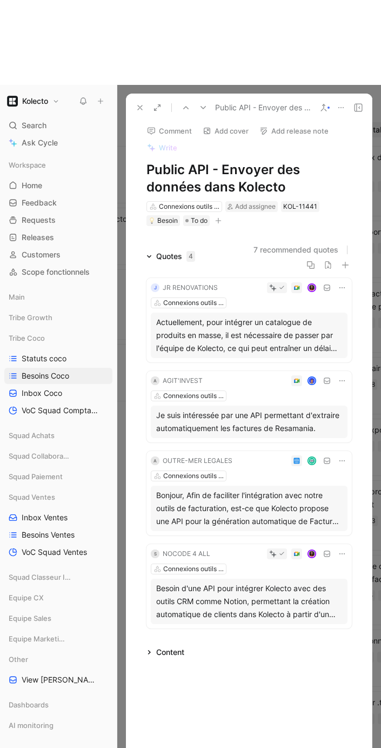 This screenshot has width=381, height=748. What do you see at coordinates (263, 108) in the screenshot?
I see `span: Public API - Envoyer des données dans Kolecto` at bounding box center [263, 108].